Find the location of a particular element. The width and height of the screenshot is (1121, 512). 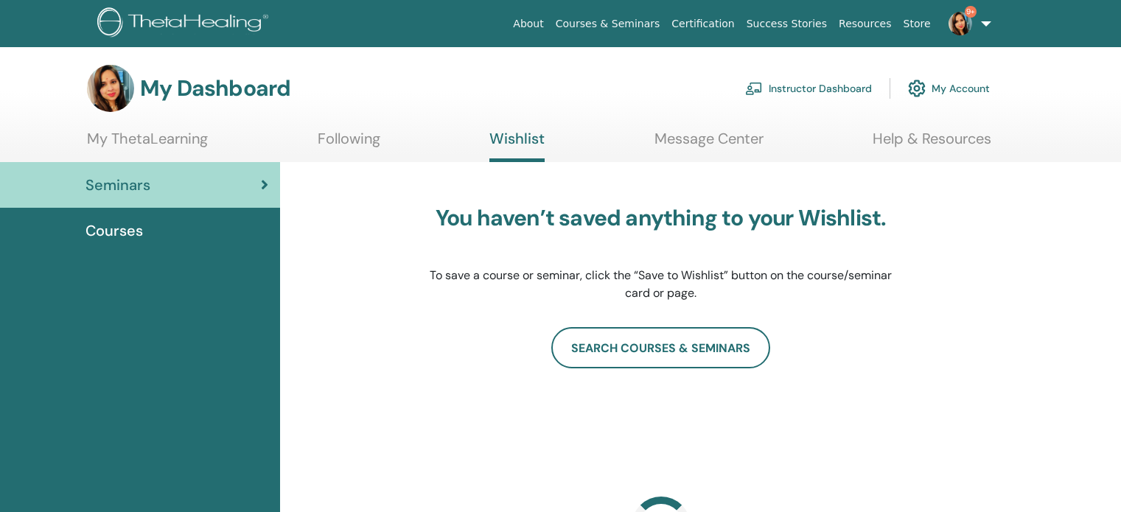

a: My Account is located at coordinates (949, 88).